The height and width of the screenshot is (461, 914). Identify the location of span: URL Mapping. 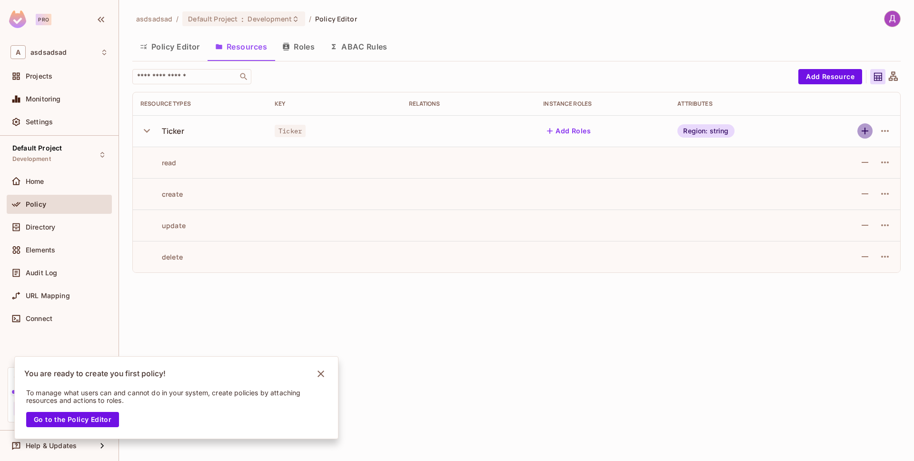
(48, 295).